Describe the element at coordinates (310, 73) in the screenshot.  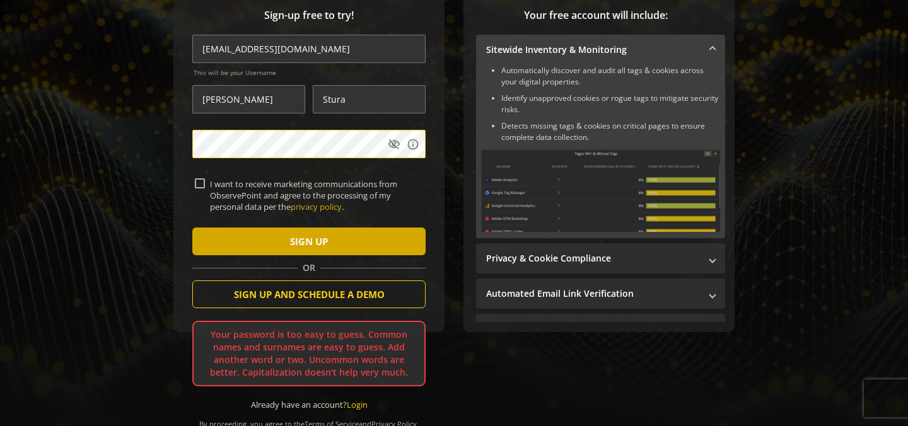
I see `span: This will be your Username` at that location.